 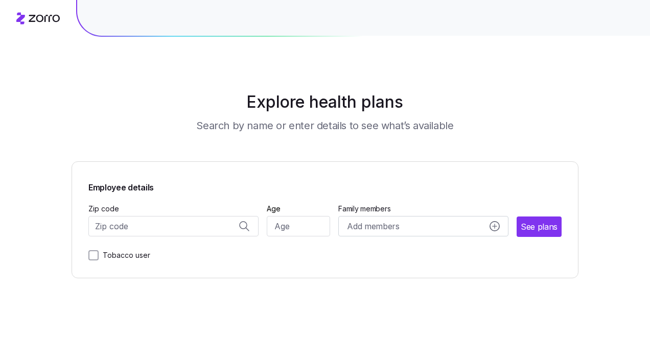 I want to click on span: Add members, so click(x=373, y=226).